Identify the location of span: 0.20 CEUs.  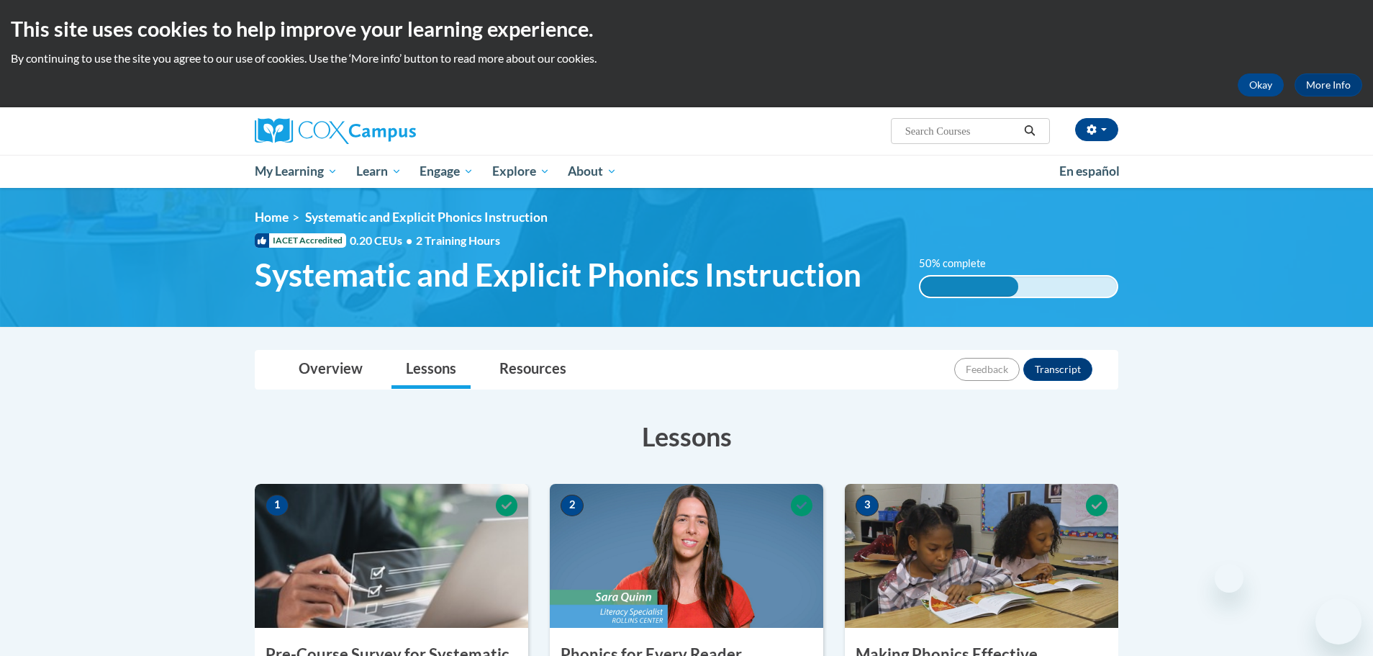
(383, 240).